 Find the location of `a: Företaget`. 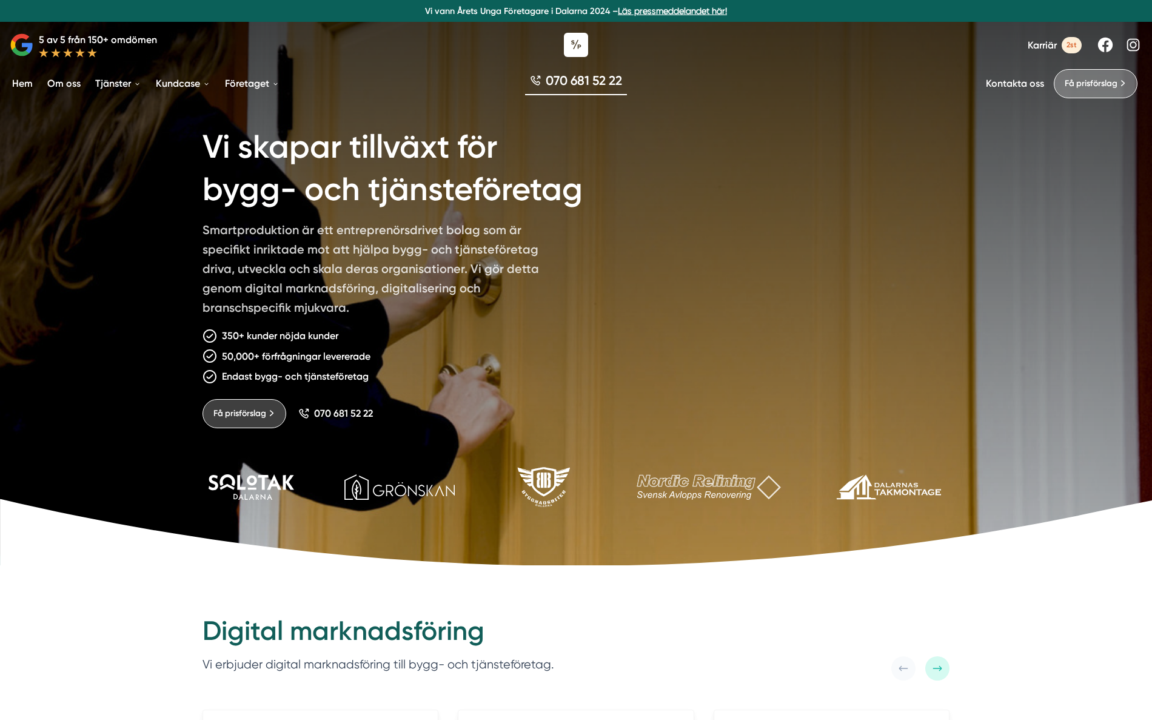

a: Företaget is located at coordinates (252, 83).